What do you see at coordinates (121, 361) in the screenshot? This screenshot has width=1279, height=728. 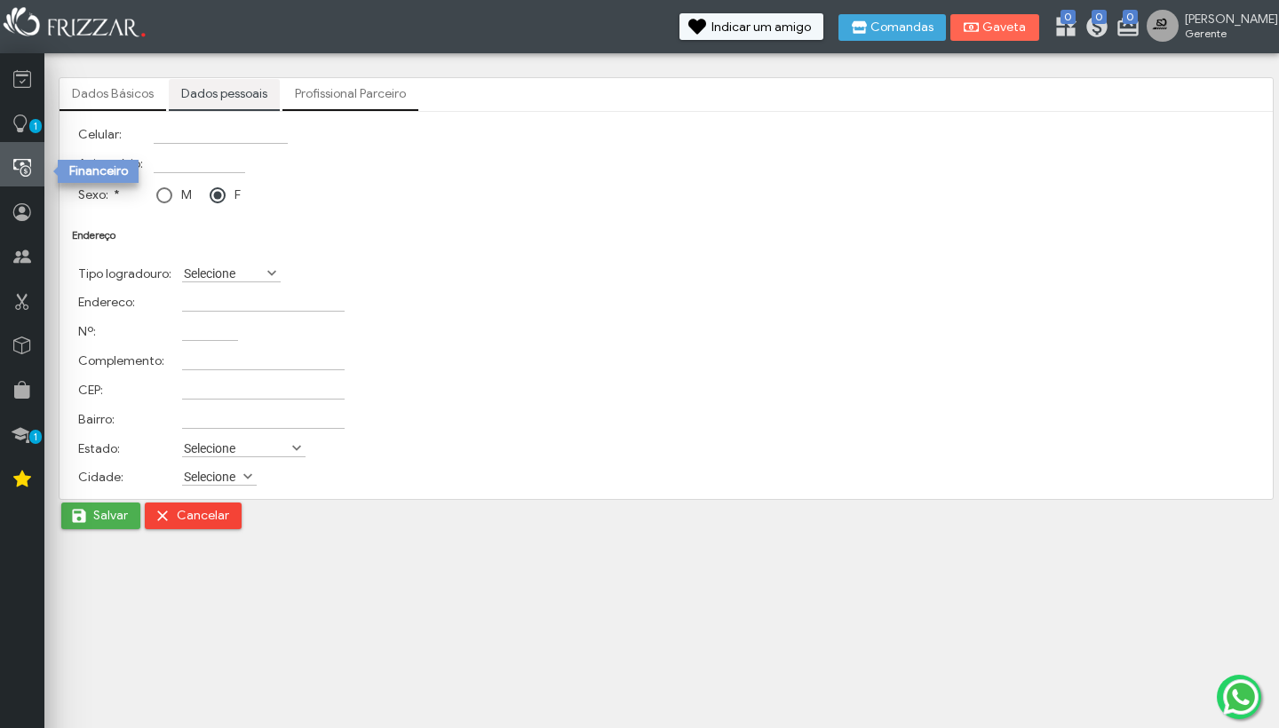 I see `label: Complemento:` at bounding box center [121, 361].